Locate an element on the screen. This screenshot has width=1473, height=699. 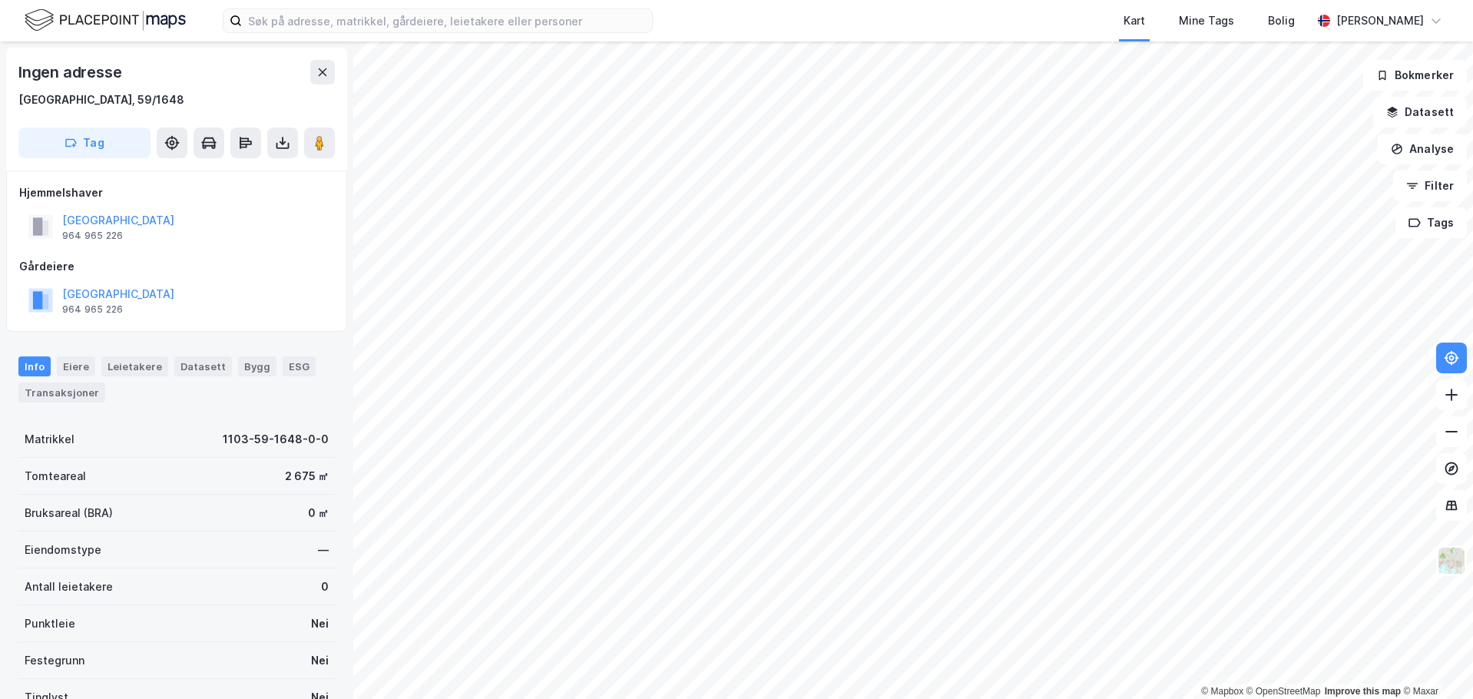
button: Tag is located at coordinates (84, 143).